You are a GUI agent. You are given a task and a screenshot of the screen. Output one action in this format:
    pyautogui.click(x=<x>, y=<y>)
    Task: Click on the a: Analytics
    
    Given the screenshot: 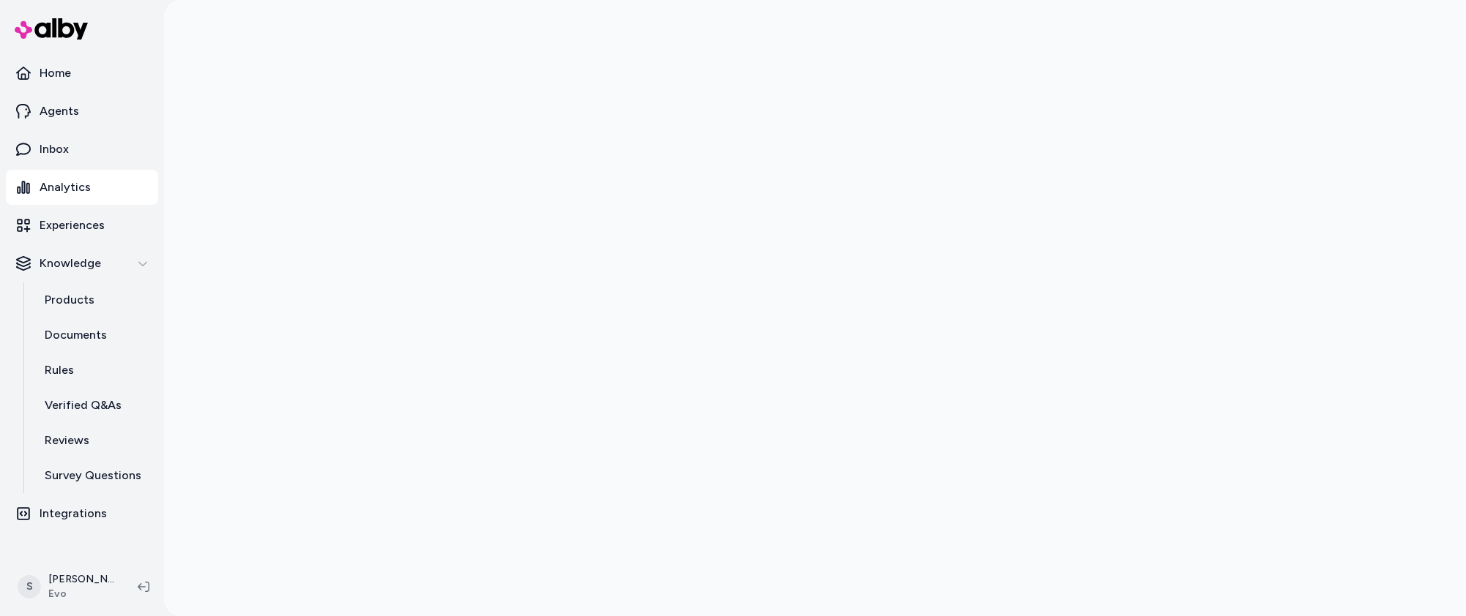 What is the action you would take?
    pyautogui.click(x=82, y=187)
    